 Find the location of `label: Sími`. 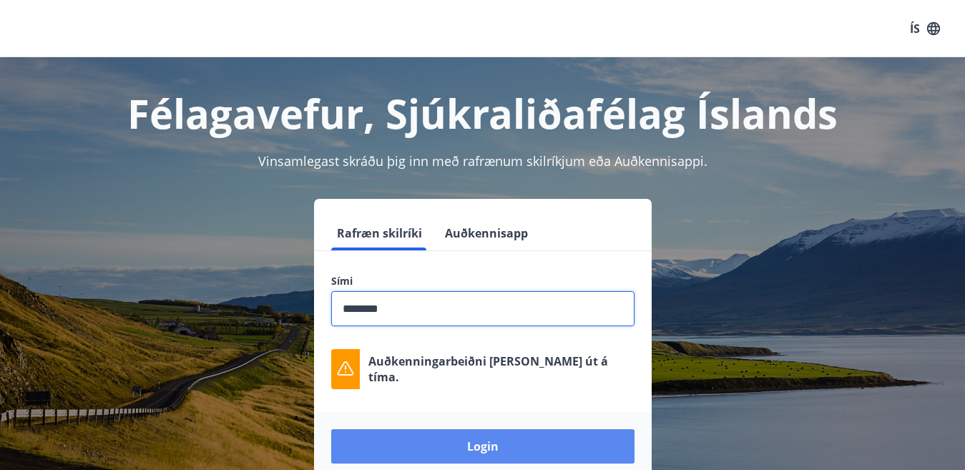

label: Sími is located at coordinates (483, 281).